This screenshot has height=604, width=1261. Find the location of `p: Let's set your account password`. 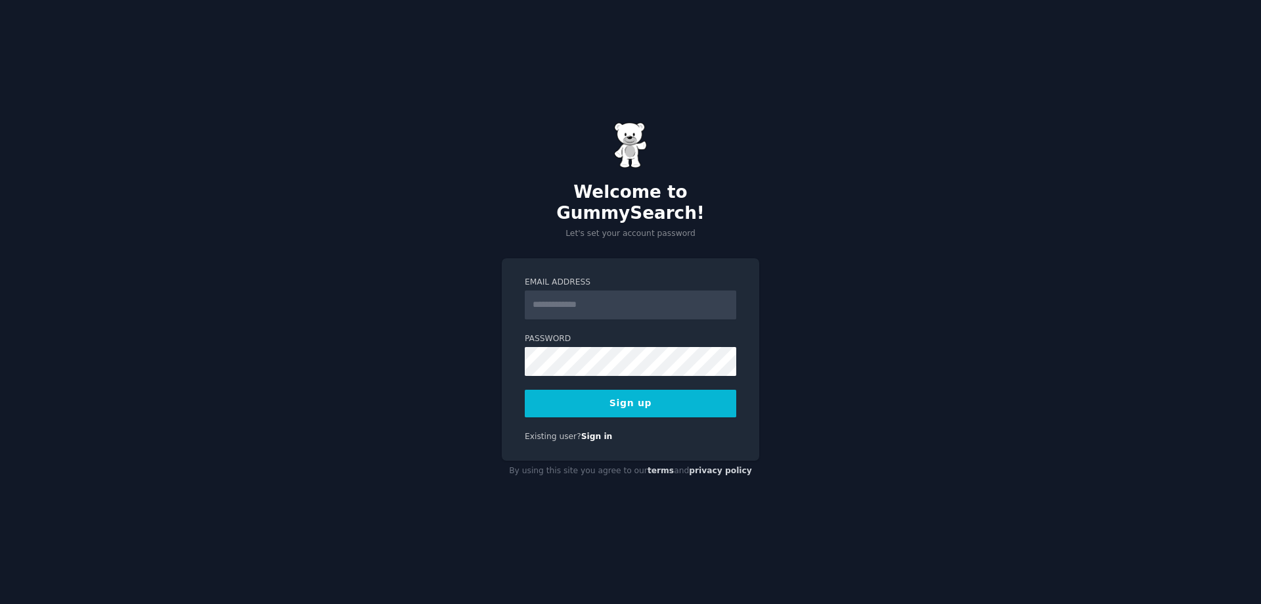

p: Let's set your account password is located at coordinates (630, 234).